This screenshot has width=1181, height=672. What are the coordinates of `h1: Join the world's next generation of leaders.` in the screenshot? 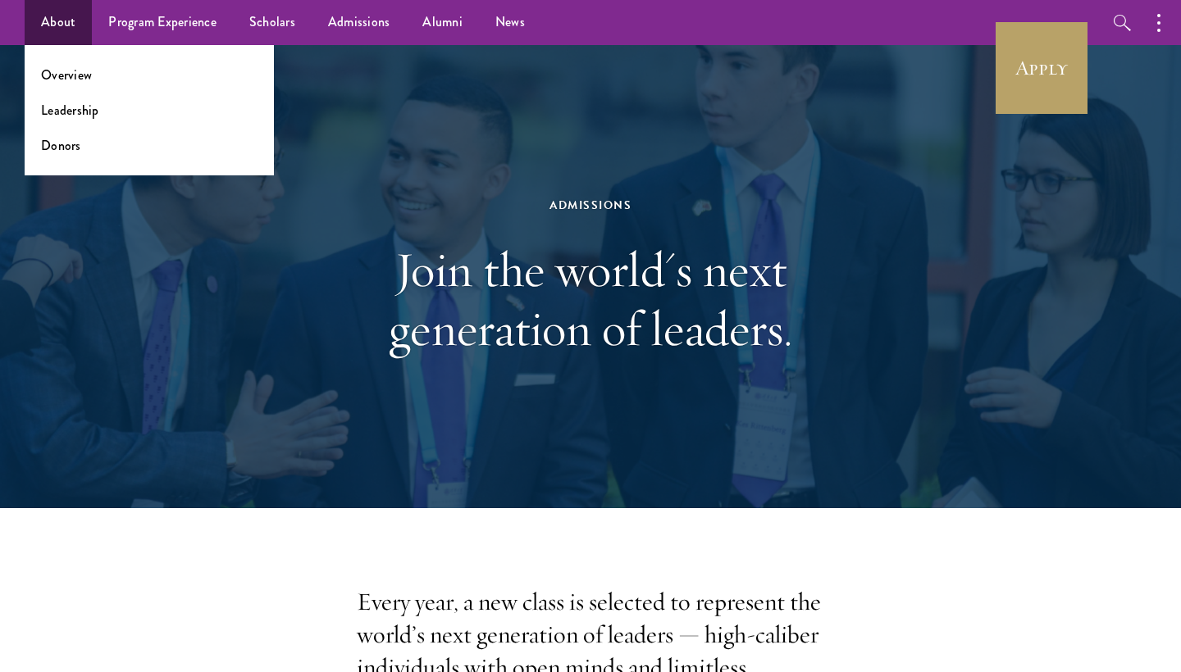 It's located at (590, 299).